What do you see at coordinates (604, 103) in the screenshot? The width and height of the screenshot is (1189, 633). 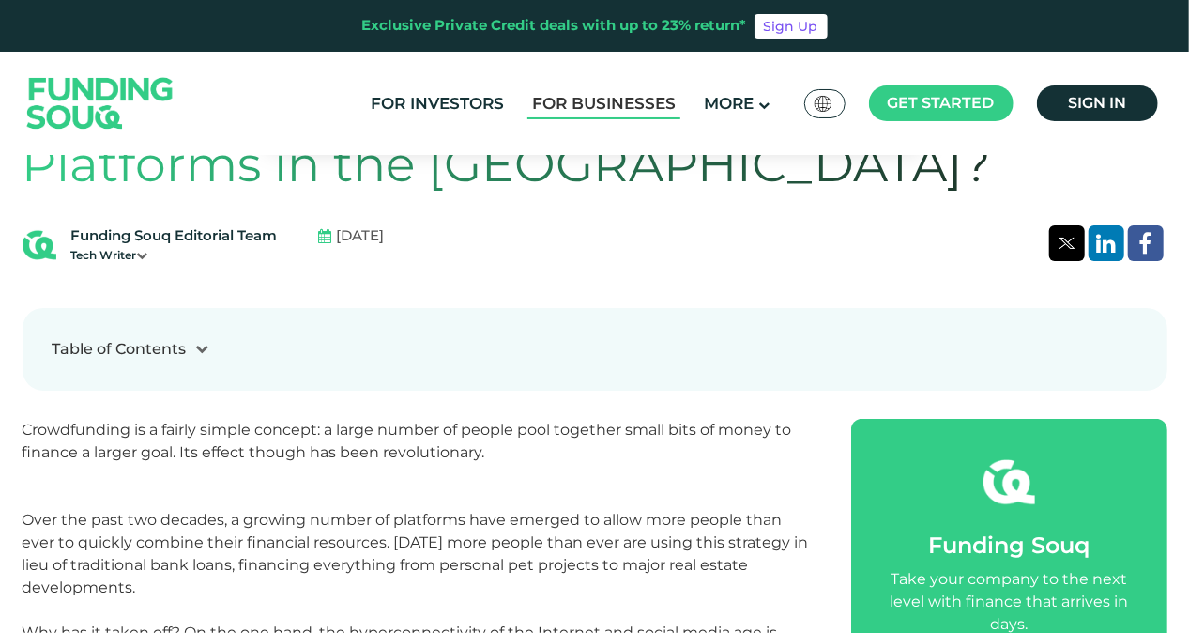 I see `a: For Businesses` at bounding box center [604, 103].